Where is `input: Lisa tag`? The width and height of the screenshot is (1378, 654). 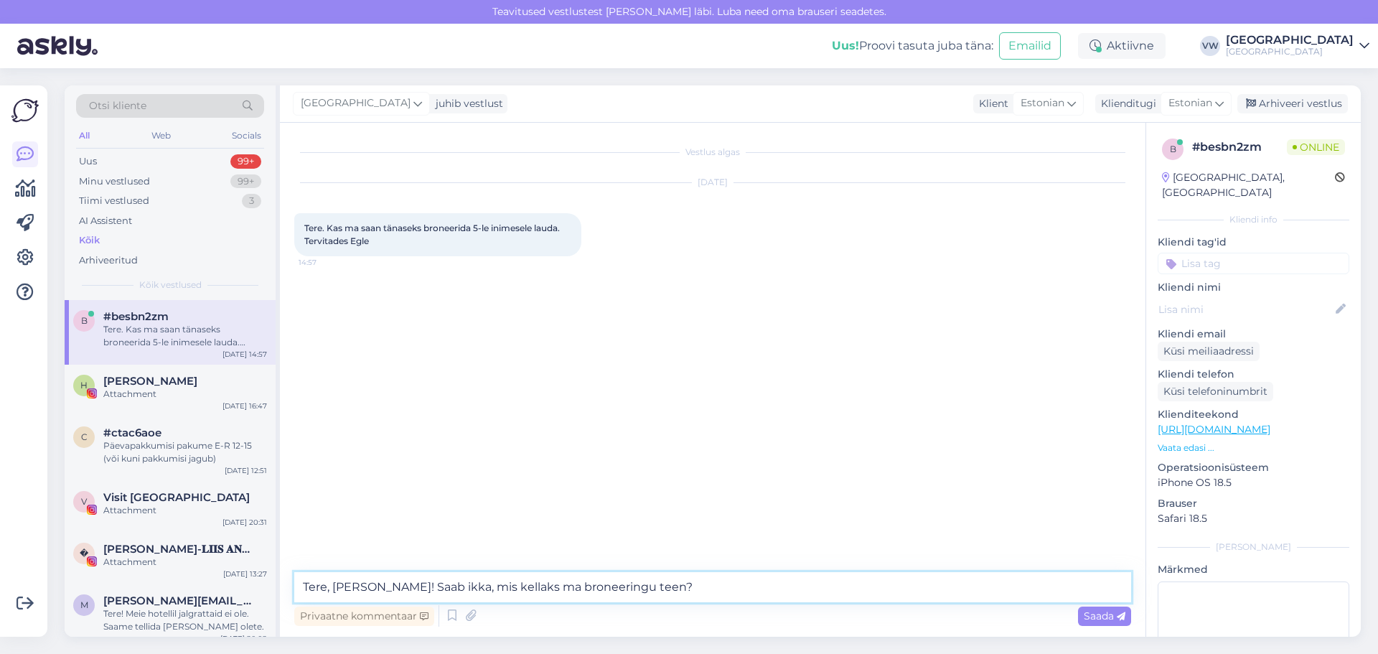
input: Lisa tag is located at coordinates (1253, 263).